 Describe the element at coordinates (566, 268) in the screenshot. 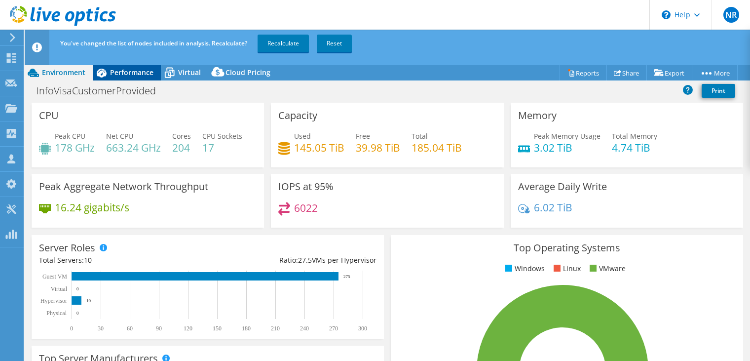

I see `li: Linux` at that location.